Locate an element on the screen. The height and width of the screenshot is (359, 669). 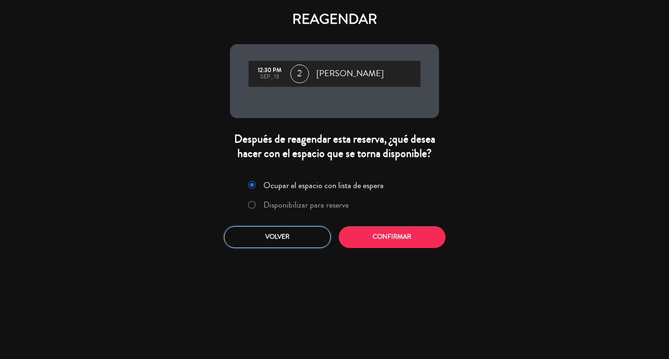
h4: REAGENDAR is located at coordinates (334, 20).